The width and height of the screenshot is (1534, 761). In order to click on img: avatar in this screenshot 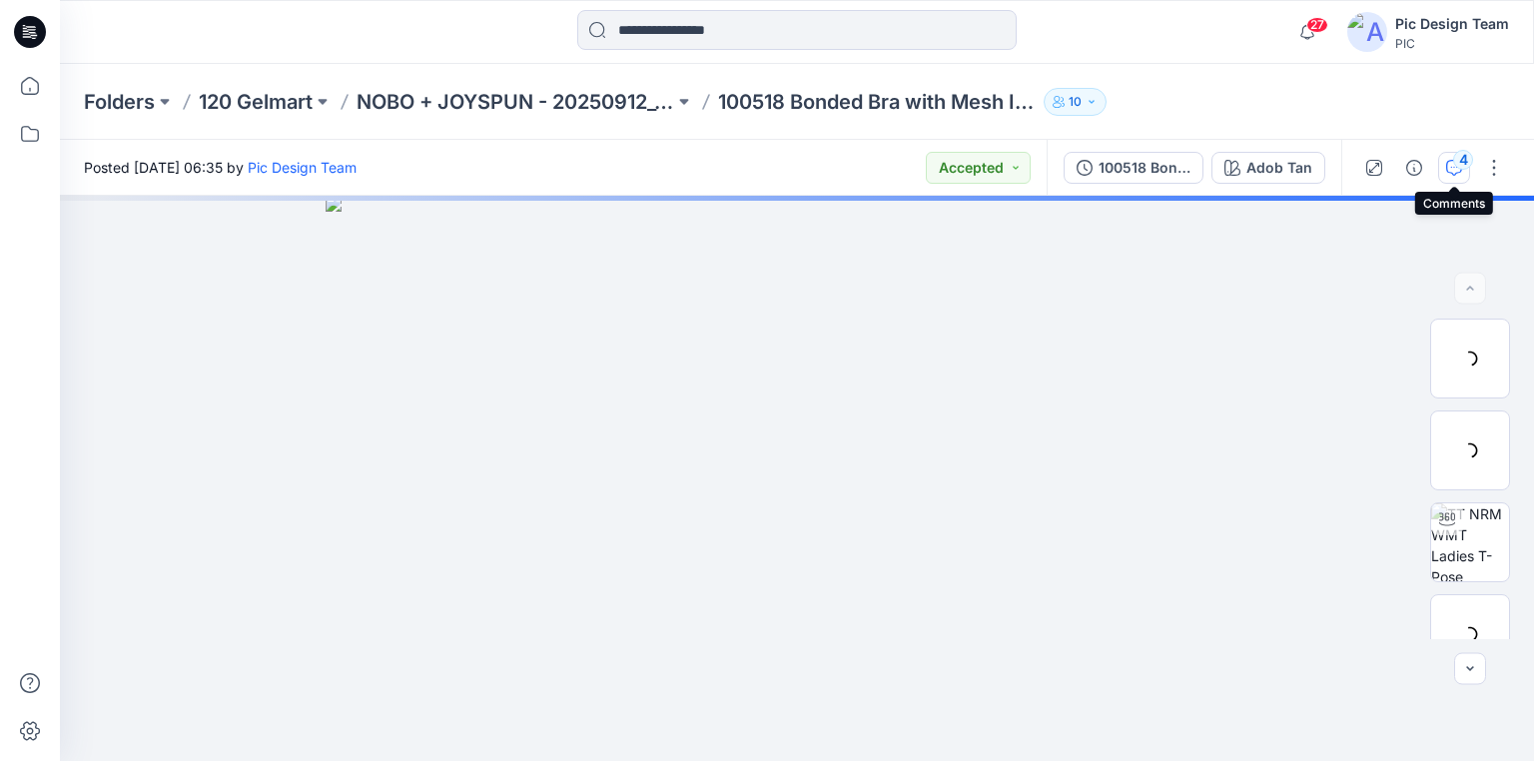, I will do `click(1367, 32)`.